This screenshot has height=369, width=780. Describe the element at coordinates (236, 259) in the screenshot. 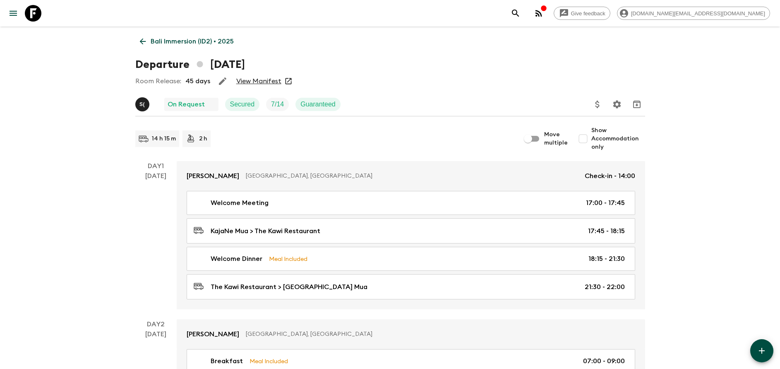

I see `p: Welcome Dinner` at that location.